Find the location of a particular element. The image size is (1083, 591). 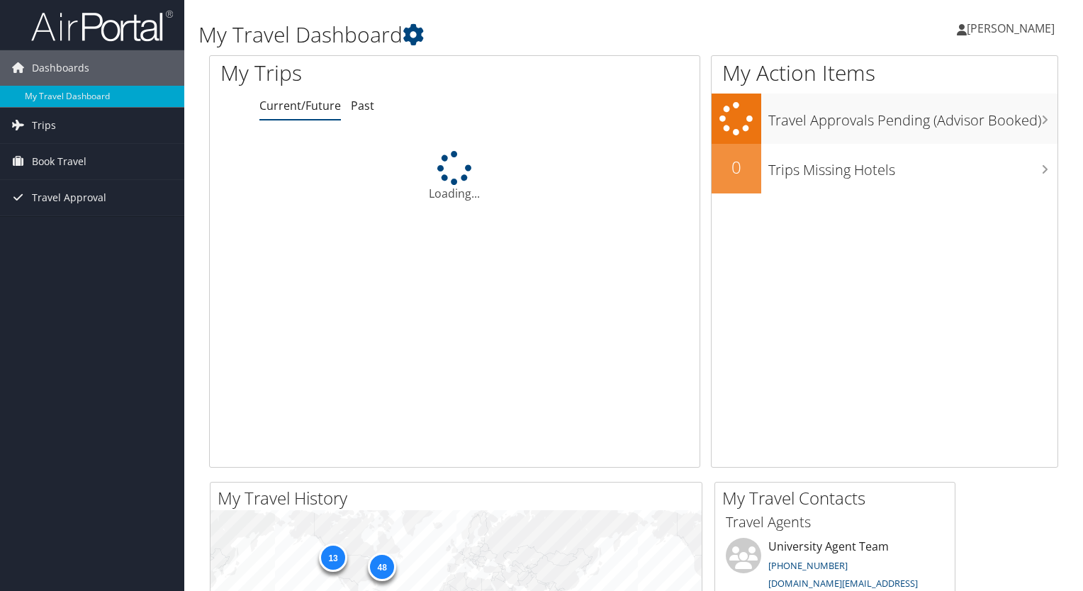

h3: Trips Missing Hotels is located at coordinates (912, 166).